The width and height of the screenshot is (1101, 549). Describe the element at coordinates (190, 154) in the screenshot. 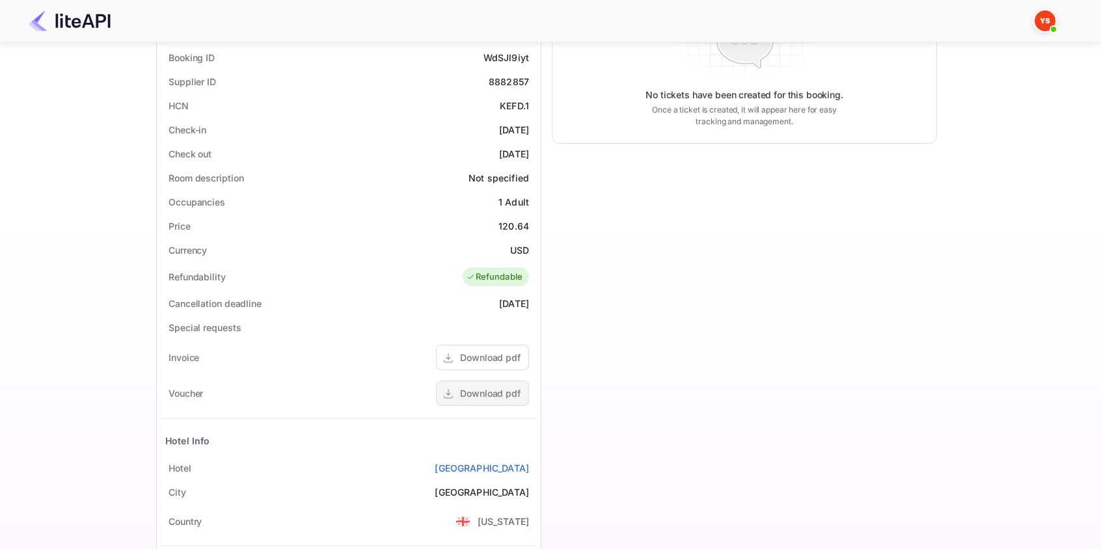

I see `div: Check out` at that location.